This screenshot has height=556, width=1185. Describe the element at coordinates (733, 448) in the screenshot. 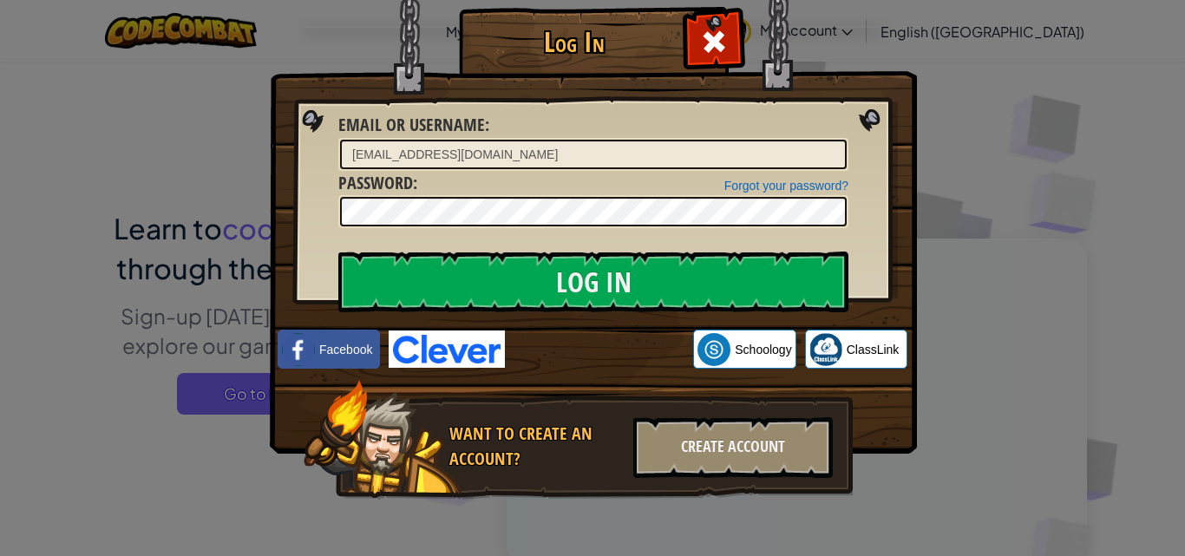

I see `div: Create Account` at that location.